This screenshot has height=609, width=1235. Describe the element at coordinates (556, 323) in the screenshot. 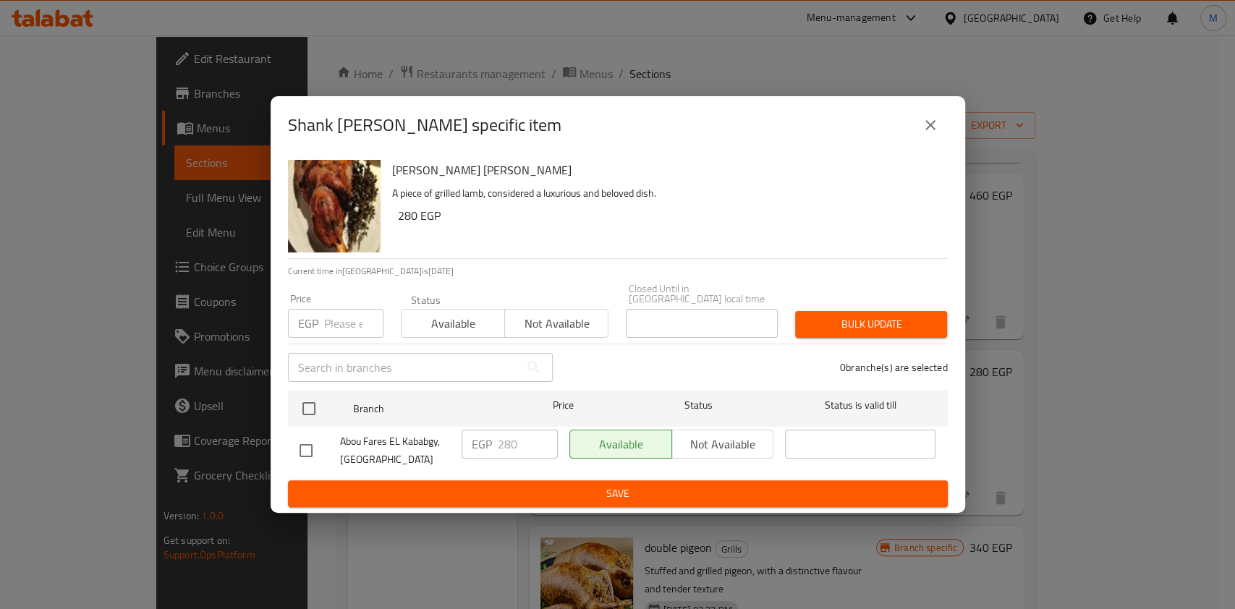

I see `button: Not available` at that location.